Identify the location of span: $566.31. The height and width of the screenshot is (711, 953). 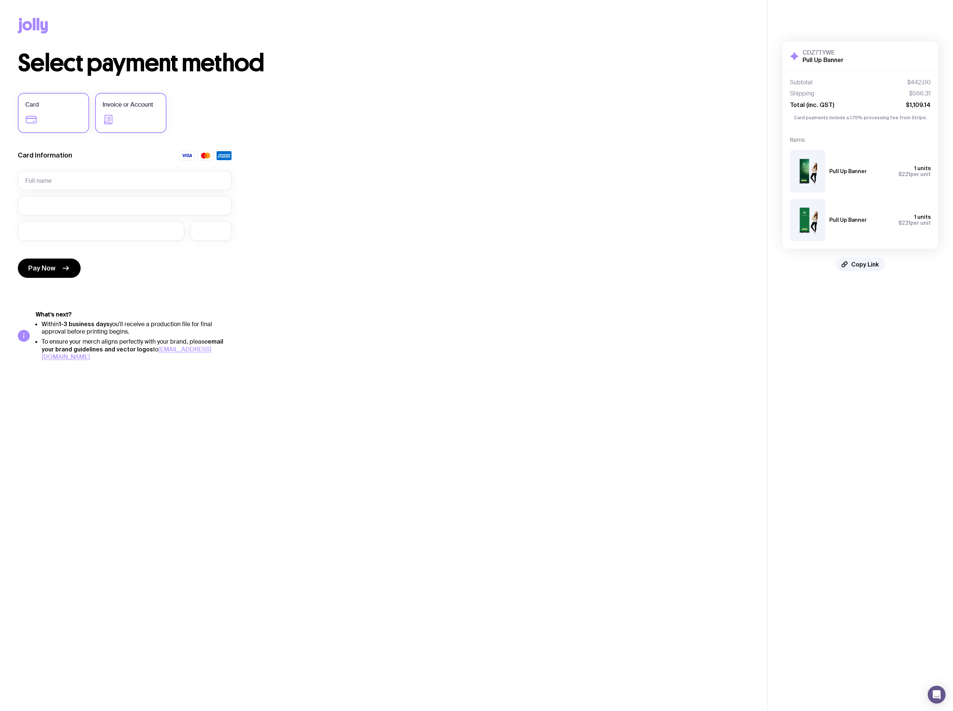
(920, 94).